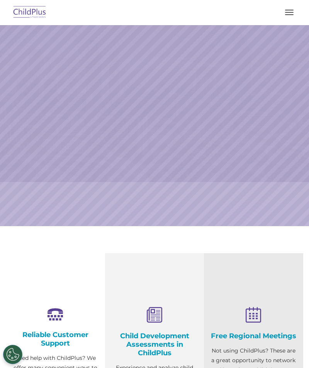 This screenshot has width=309, height=368. What do you see at coordinates (254, 336) in the screenshot?
I see `h4: Free Regional Meetings` at bounding box center [254, 336].